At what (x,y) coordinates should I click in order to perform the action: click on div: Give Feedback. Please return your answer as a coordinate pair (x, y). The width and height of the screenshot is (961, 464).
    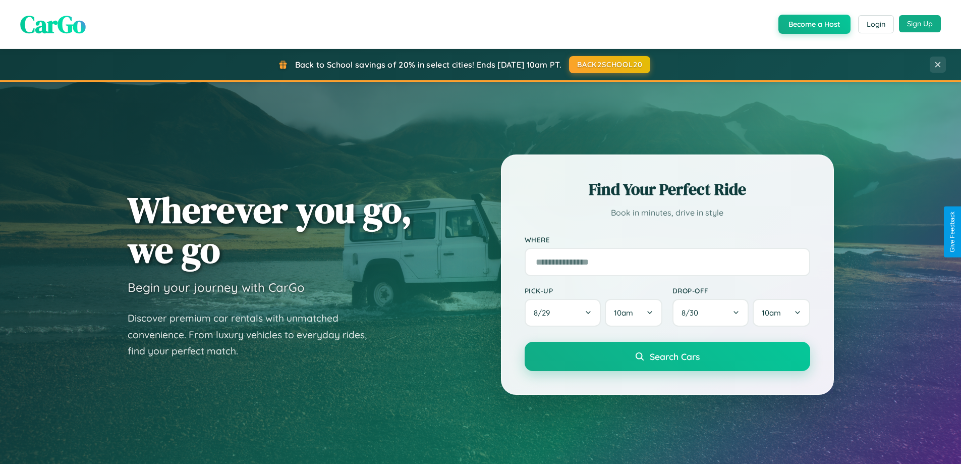
    Looking at the image, I should click on (953, 232).